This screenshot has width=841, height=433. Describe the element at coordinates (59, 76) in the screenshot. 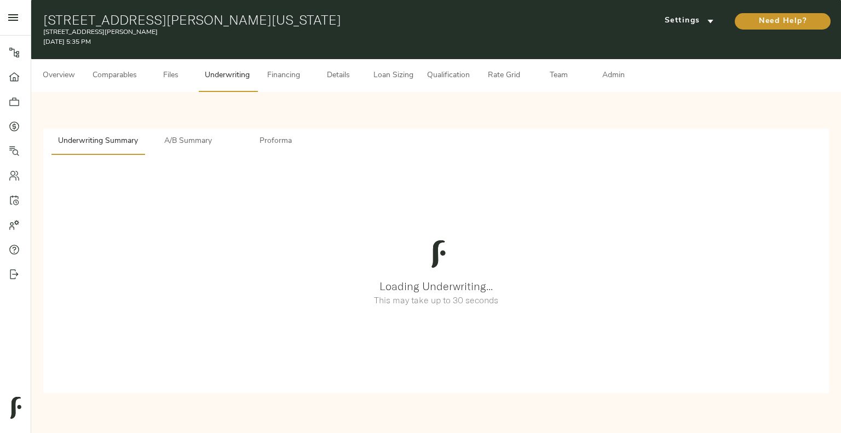

I see `span: Overview` at that location.